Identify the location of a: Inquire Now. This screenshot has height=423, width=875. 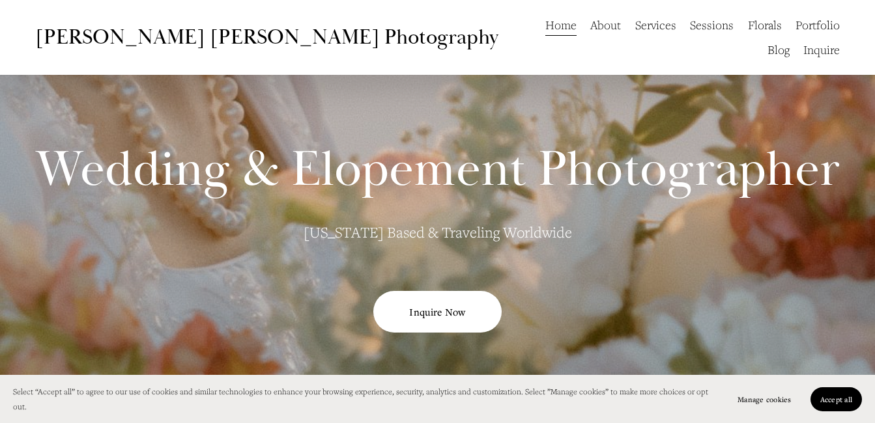
(437, 312).